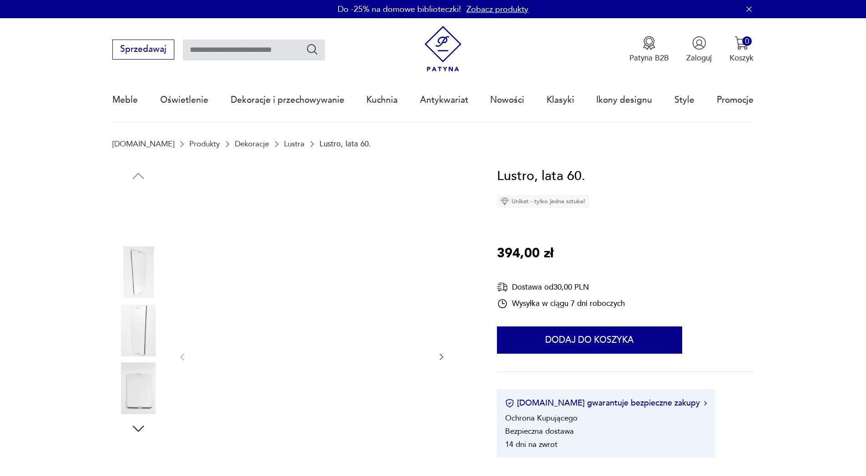  What do you see at coordinates (204, 144) in the screenshot?
I see `a: Produkty` at bounding box center [204, 144].